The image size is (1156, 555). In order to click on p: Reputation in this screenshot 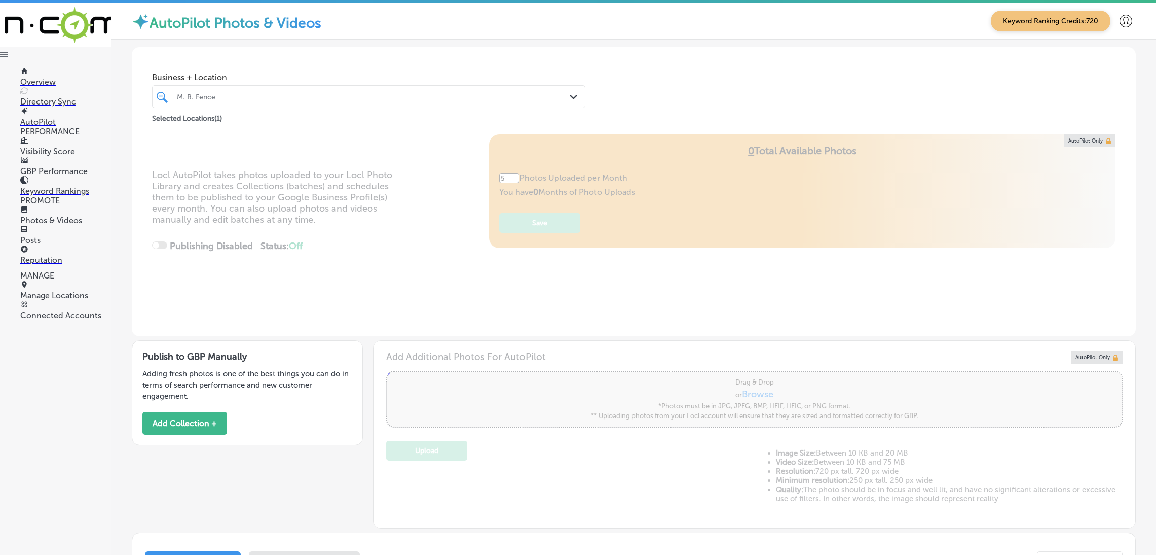, I will do `click(66, 260)`.